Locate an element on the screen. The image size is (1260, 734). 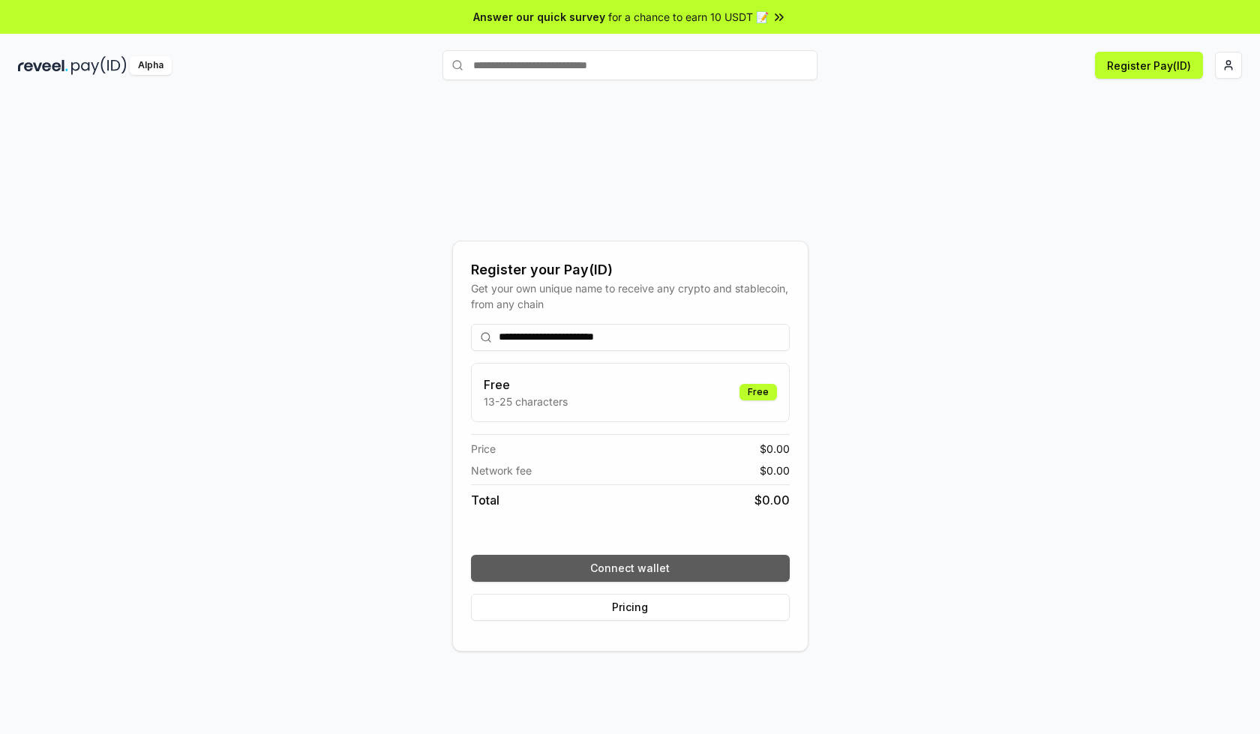
h3: Free is located at coordinates (526, 385).